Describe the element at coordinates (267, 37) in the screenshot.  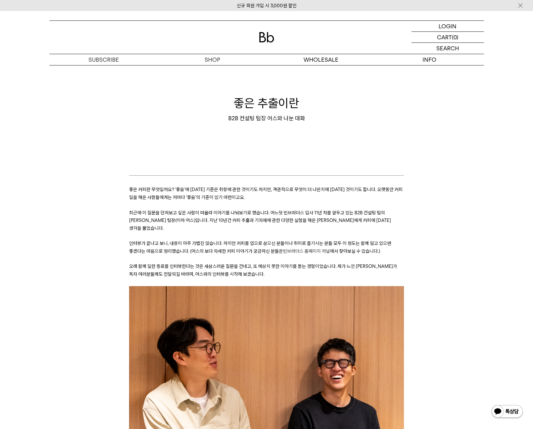
I see `img: 로고` at that location.